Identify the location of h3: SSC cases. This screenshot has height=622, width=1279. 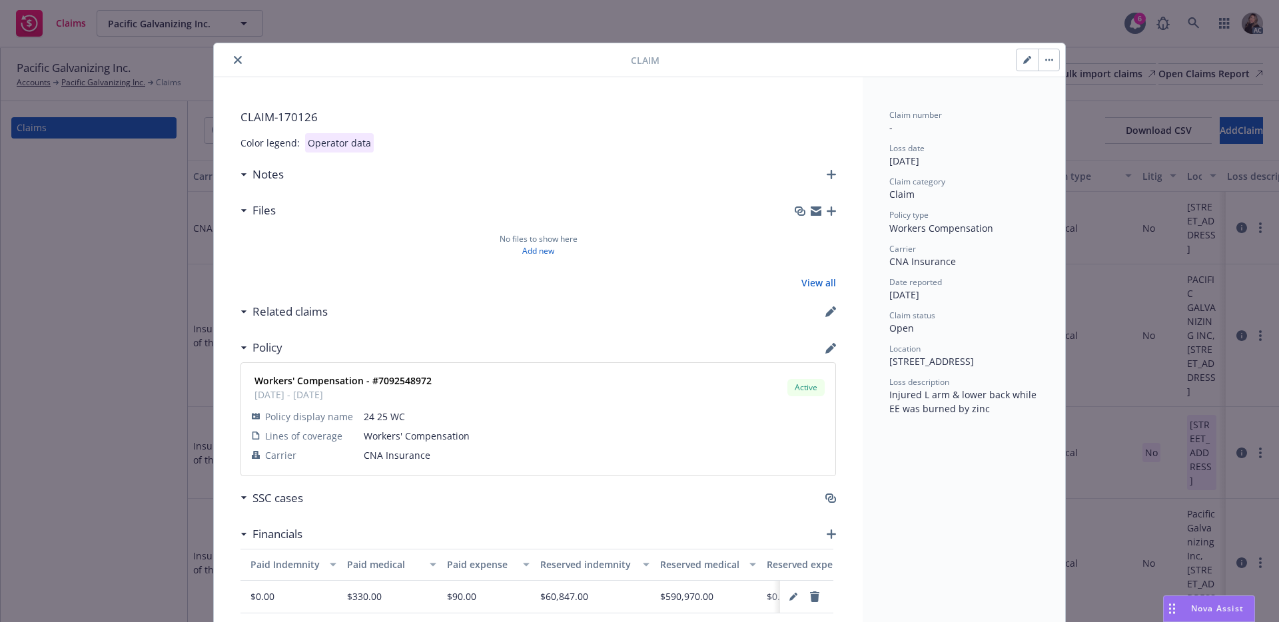
(278, 498).